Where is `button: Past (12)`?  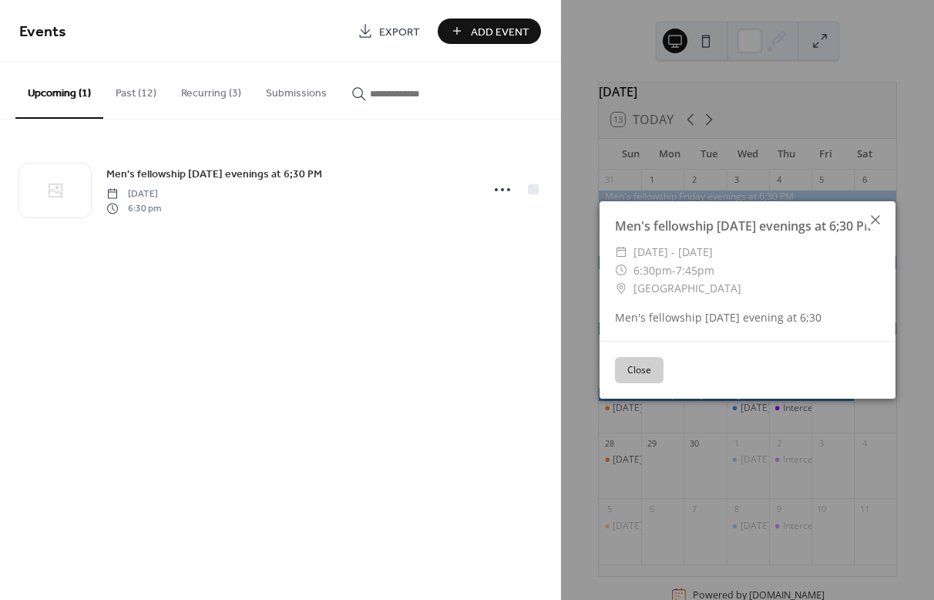 button: Past (12) is located at coordinates (136, 89).